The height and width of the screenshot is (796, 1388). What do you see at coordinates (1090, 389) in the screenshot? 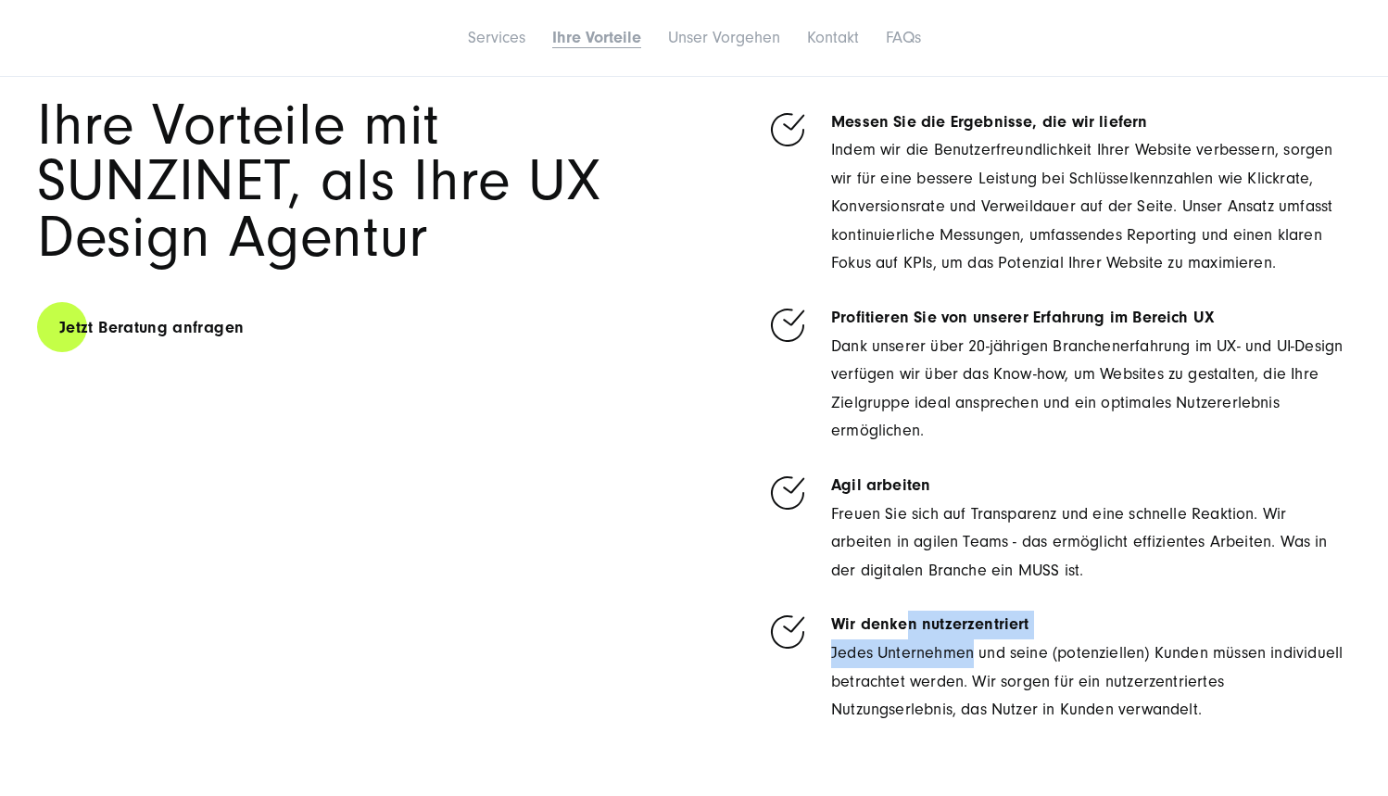
I see `p: Dank unserer über 20-jährigen Branchenerfahrung im UX- und UI-Design verfügen wir über das Know-h...` at bounding box center [1090, 389].